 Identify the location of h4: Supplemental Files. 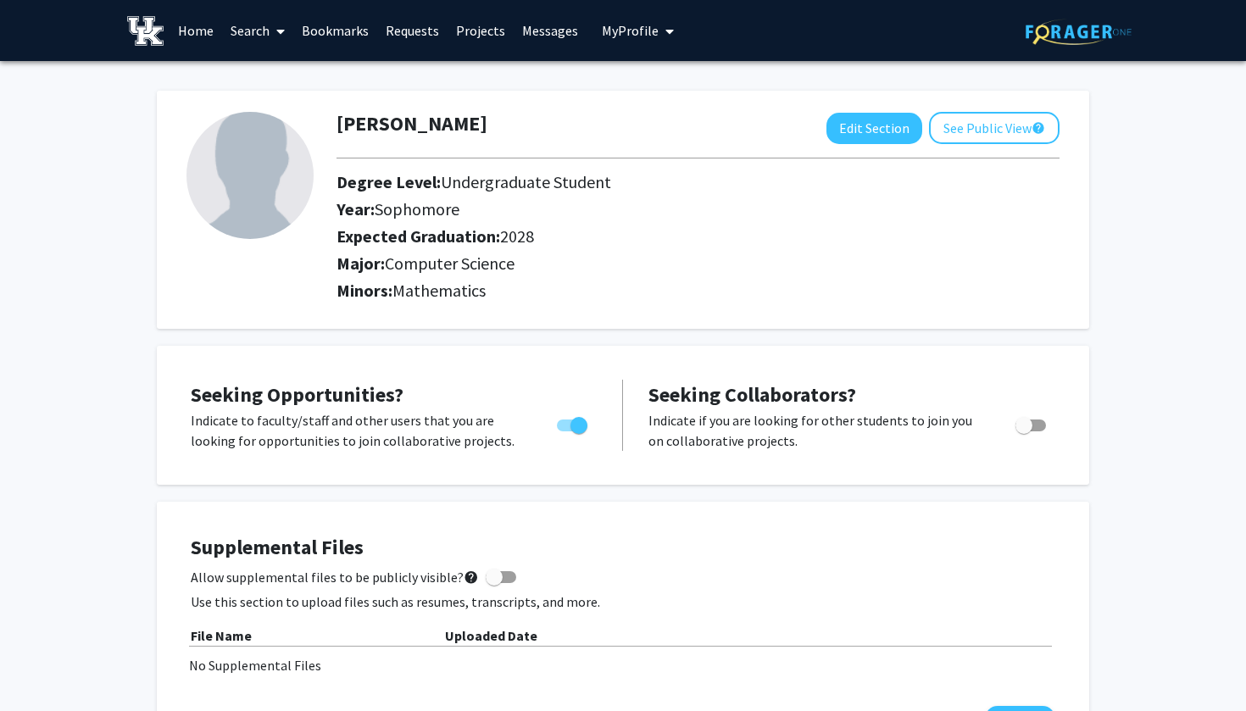
(623, 548).